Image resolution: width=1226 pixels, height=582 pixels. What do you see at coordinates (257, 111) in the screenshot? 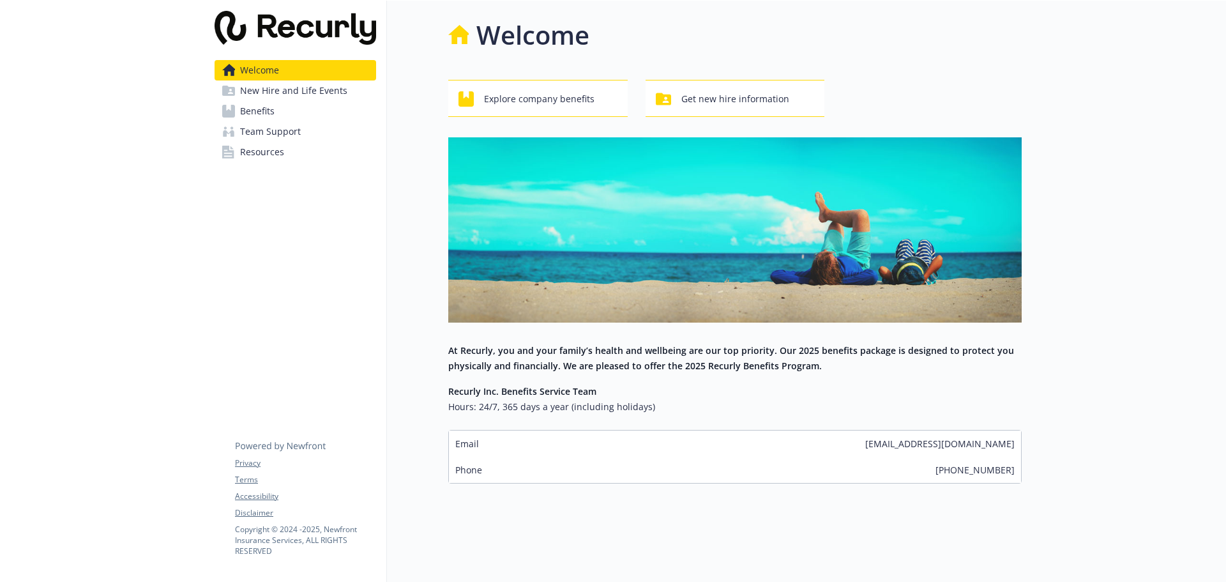
I see `span: Benefits` at bounding box center [257, 111].